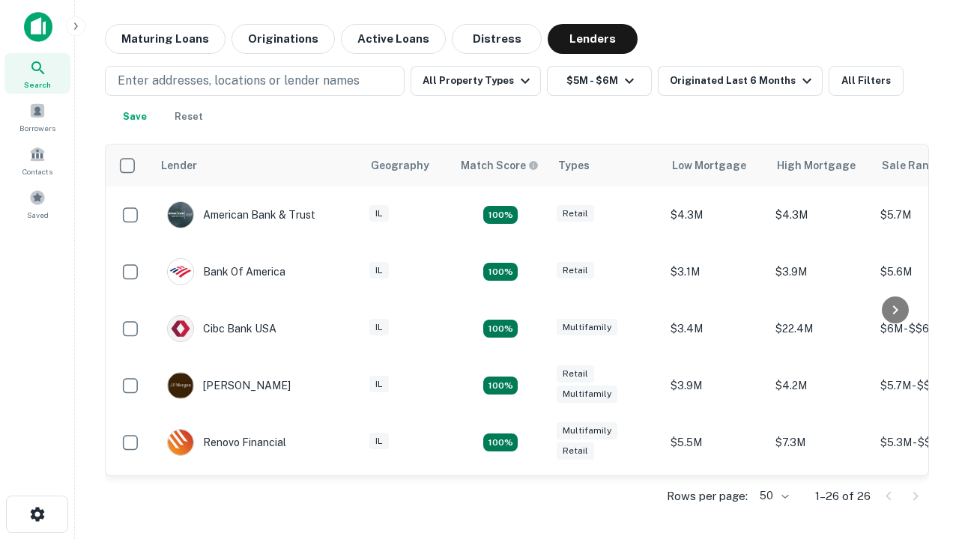 This screenshot has width=959, height=539. Describe the element at coordinates (574, 166) in the screenshot. I see `div: Types` at that location.